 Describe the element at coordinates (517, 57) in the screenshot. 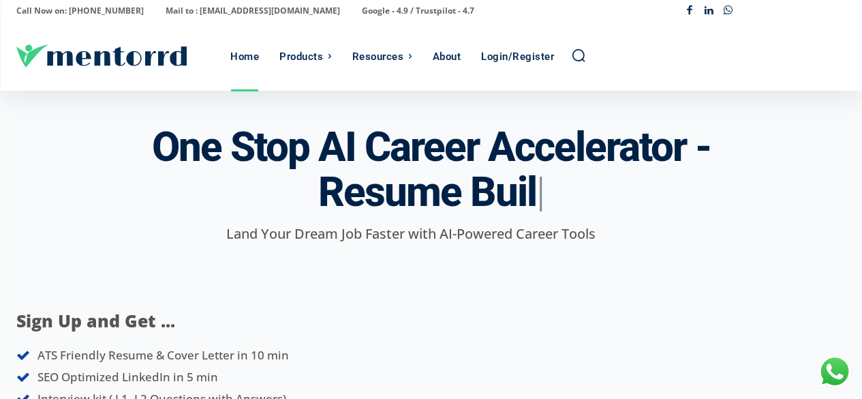

I see `div: Login/Register` at that location.